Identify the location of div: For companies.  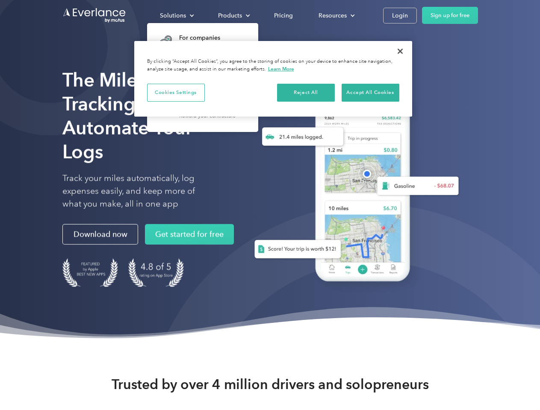
(213, 38).